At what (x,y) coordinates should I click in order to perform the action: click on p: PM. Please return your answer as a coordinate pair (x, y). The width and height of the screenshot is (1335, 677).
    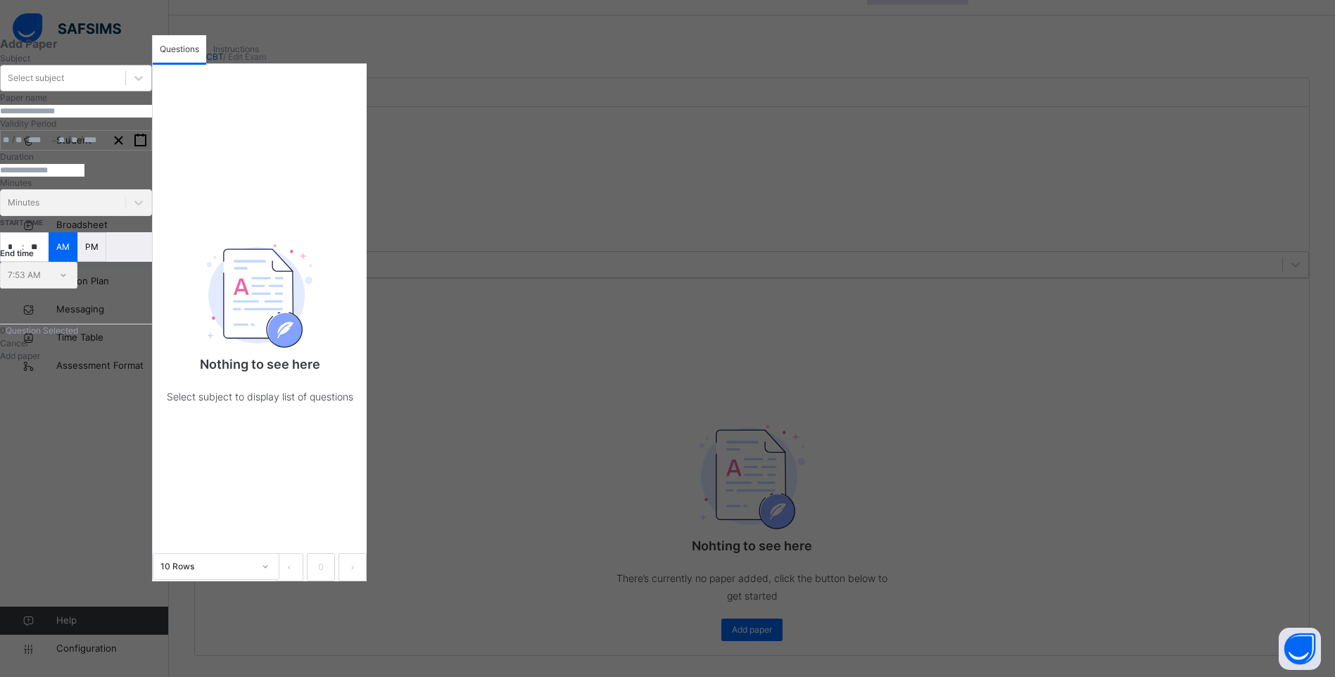
    Looking at the image, I should click on (92, 247).